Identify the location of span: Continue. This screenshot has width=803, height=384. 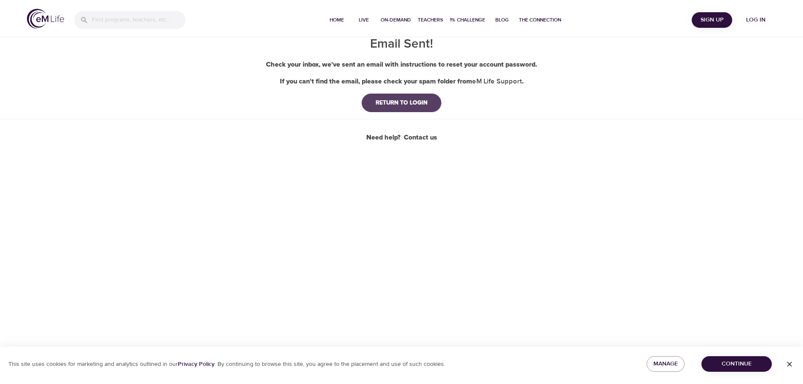
(736, 360).